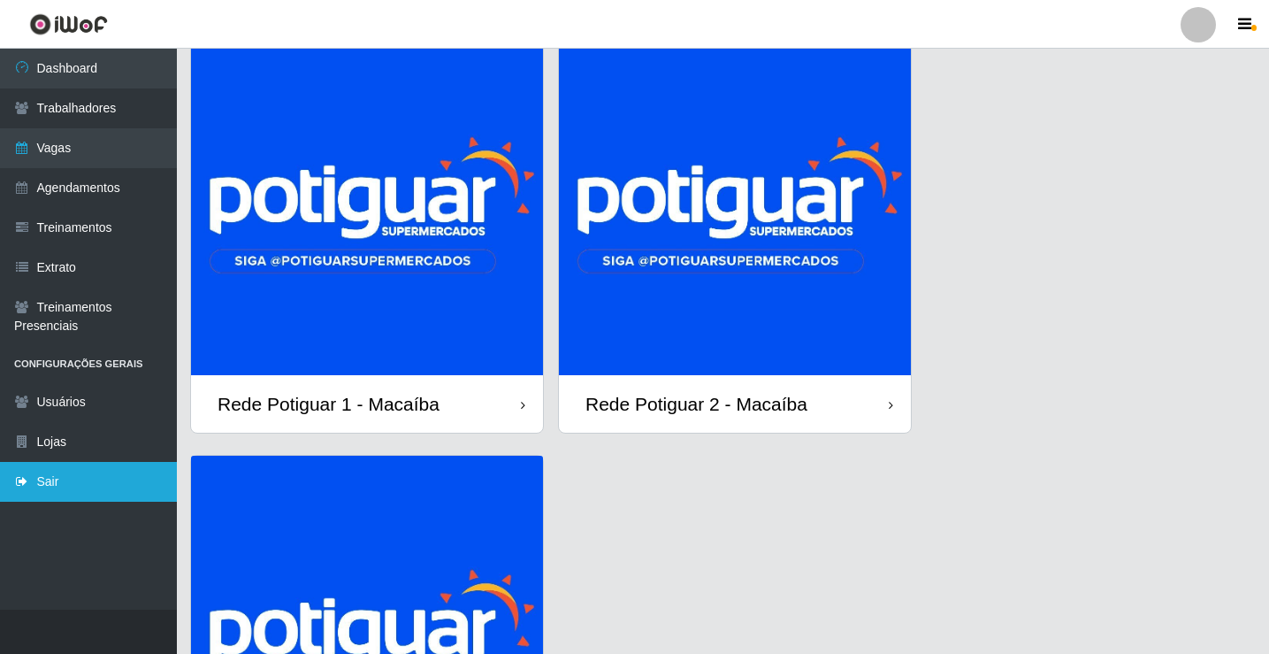  Describe the element at coordinates (735, 227) in the screenshot. I see `a: Rede Potiguar 2 - Macaíba` at that location.